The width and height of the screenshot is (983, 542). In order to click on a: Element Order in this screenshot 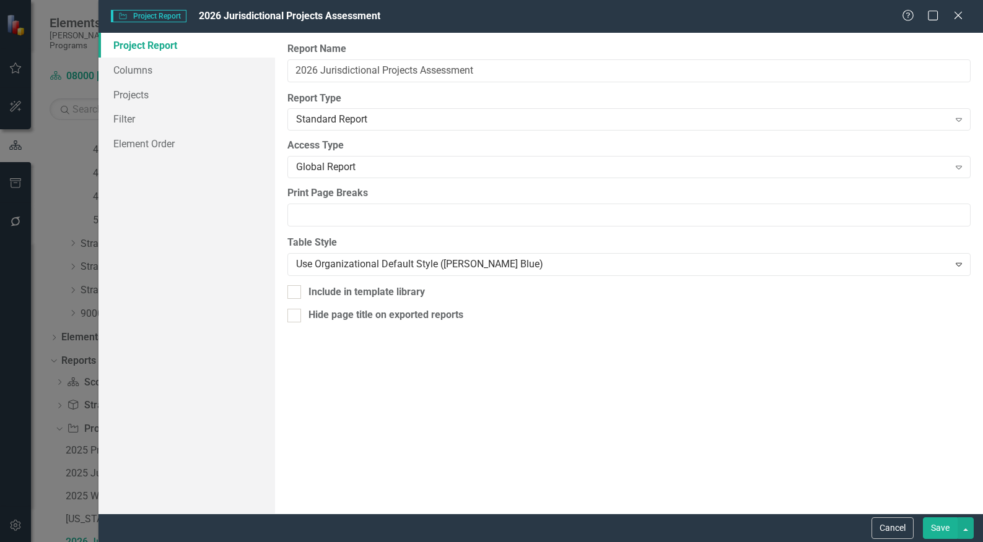, I will do `click(187, 144)`.